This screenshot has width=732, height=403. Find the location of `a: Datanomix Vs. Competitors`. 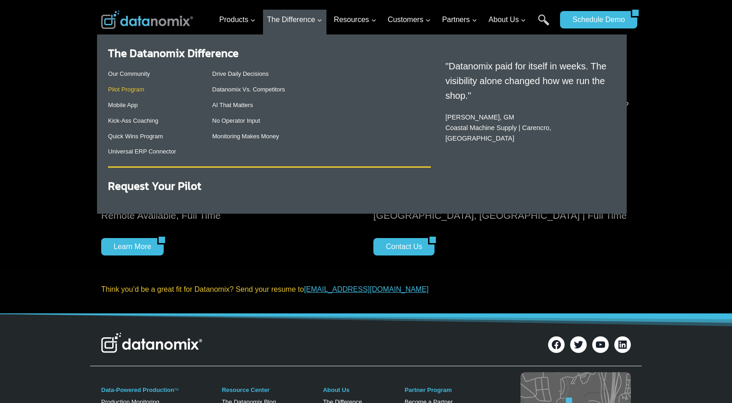

a: Datanomix Vs. Competitors is located at coordinates (249, 89).